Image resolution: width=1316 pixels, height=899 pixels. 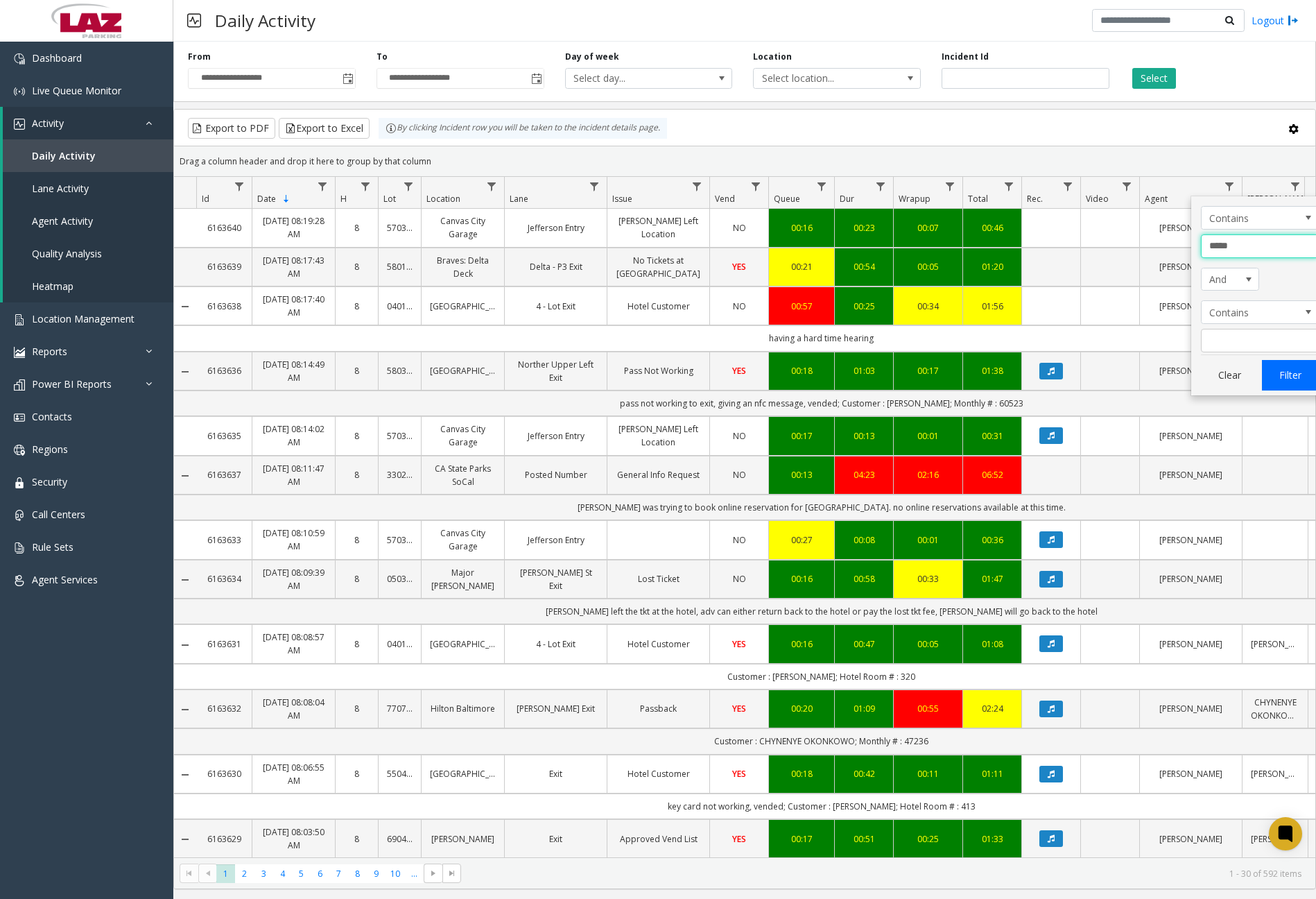 What do you see at coordinates (1009, 186) in the screenshot?
I see `a: Total Filter Menu` at bounding box center [1009, 186].